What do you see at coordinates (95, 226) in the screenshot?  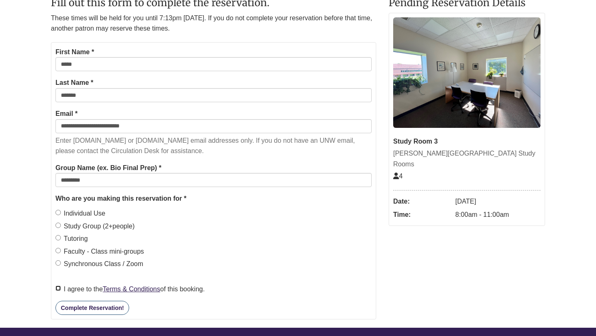 I see `label: Study Group (2+people)` at bounding box center [95, 226].